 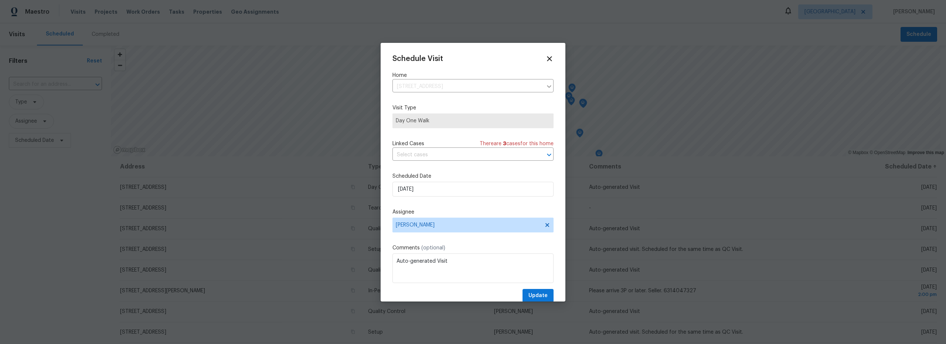 What do you see at coordinates (473, 212) in the screenshot?
I see `label: Assignee` at bounding box center [473, 212].